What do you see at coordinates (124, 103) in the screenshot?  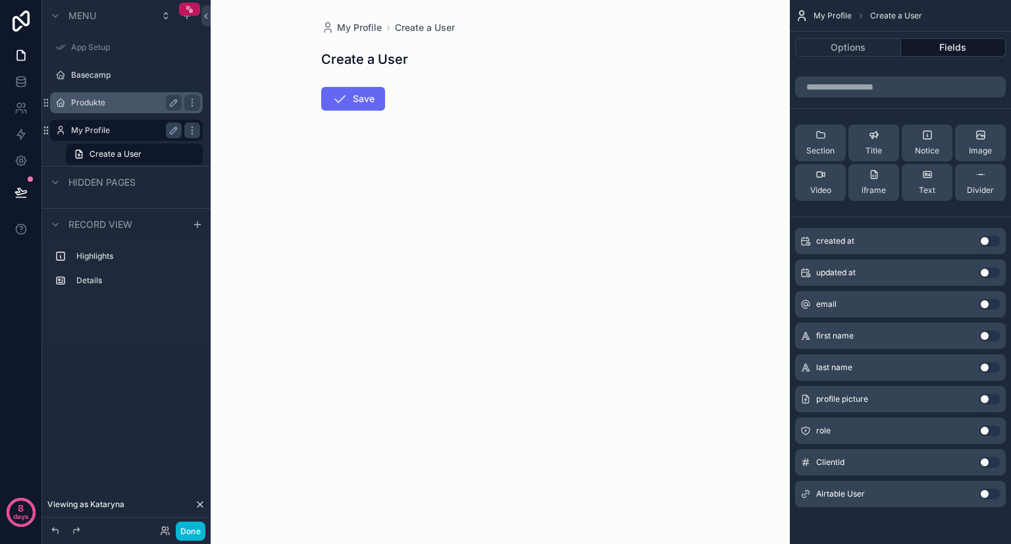 I see `a: Produkte` at bounding box center [124, 103].